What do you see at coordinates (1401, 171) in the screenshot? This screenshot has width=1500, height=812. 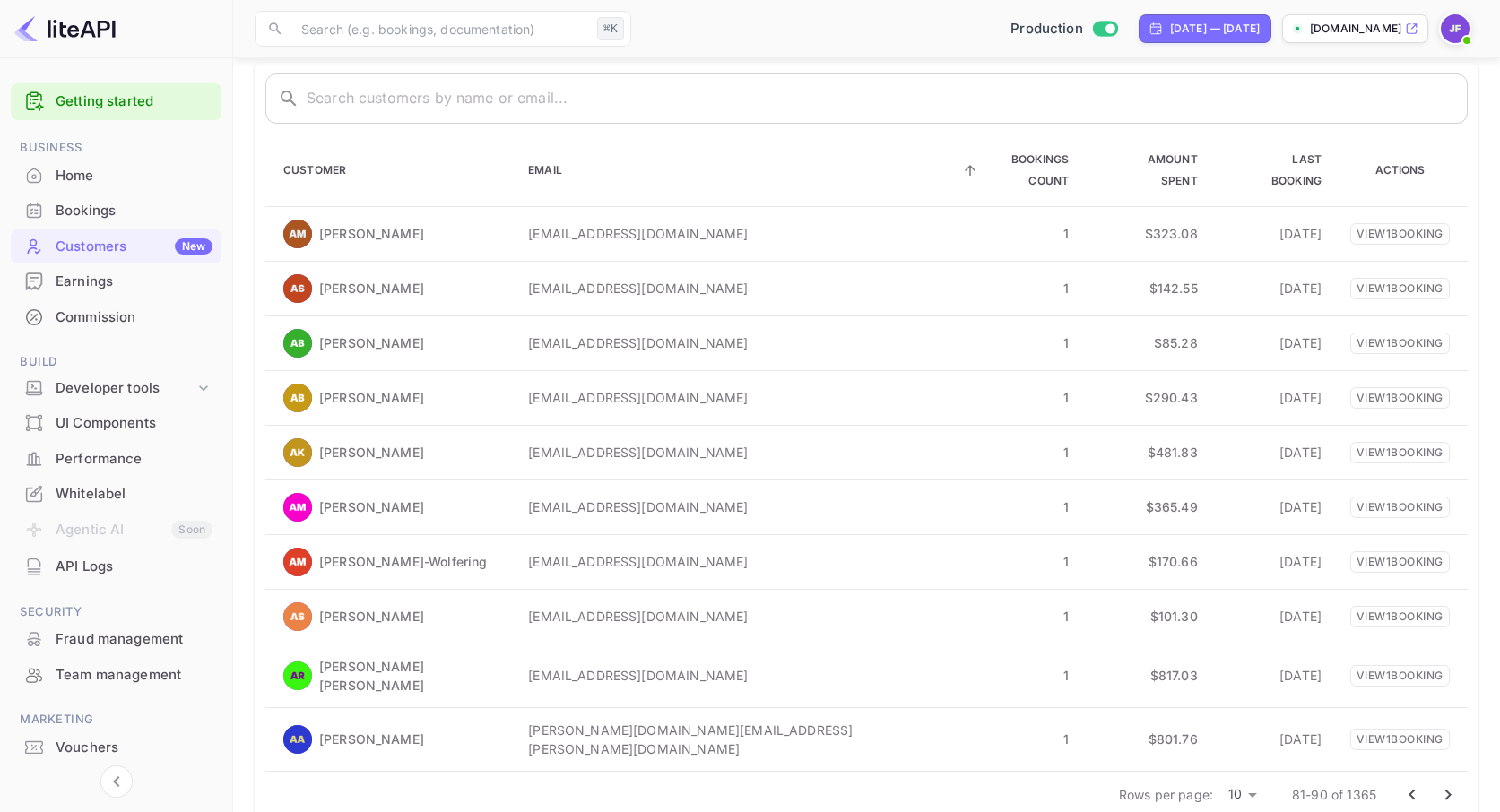 I see `th: Actions` at bounding box center [1401, 171].